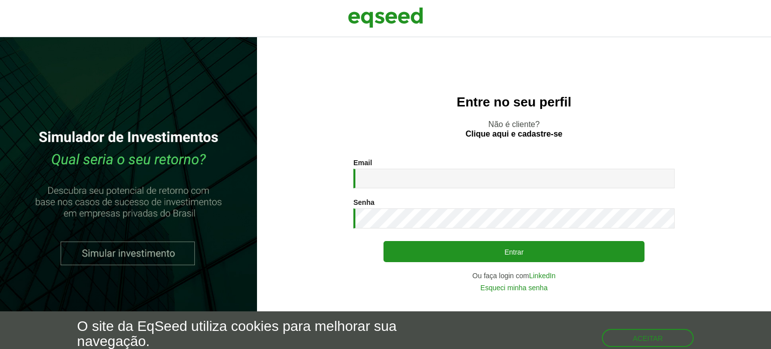  Describe the element at coordinates (364, 202) in the screenshot. I see `label: Senha` at that location.